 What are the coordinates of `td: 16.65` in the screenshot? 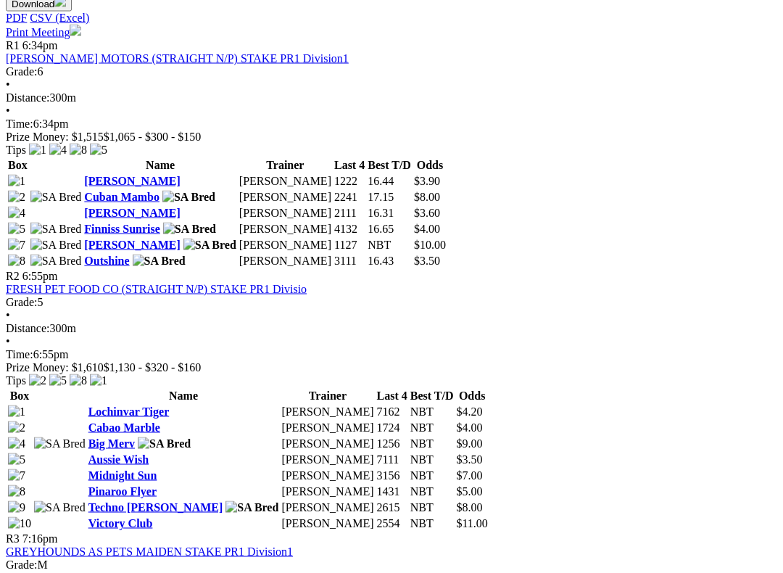 It's located at (389, 229).